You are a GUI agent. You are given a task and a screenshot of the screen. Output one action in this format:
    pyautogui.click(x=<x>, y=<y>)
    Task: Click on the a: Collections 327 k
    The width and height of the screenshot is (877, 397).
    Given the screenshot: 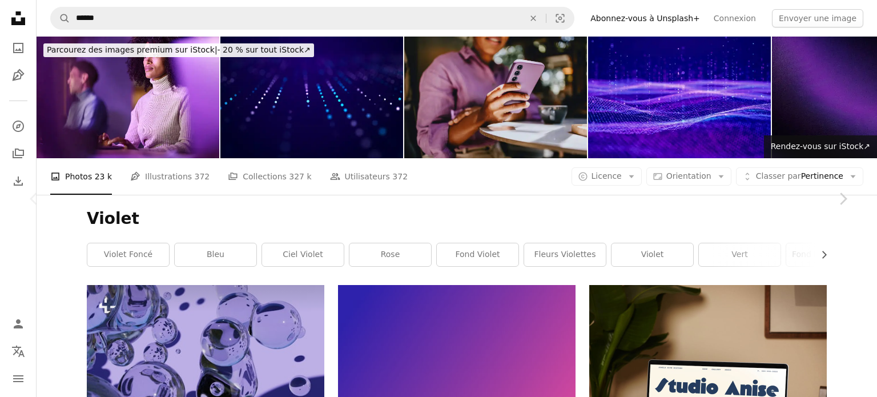 What is the action you would take?
    pyautogui.click(x=269, y=176)
    